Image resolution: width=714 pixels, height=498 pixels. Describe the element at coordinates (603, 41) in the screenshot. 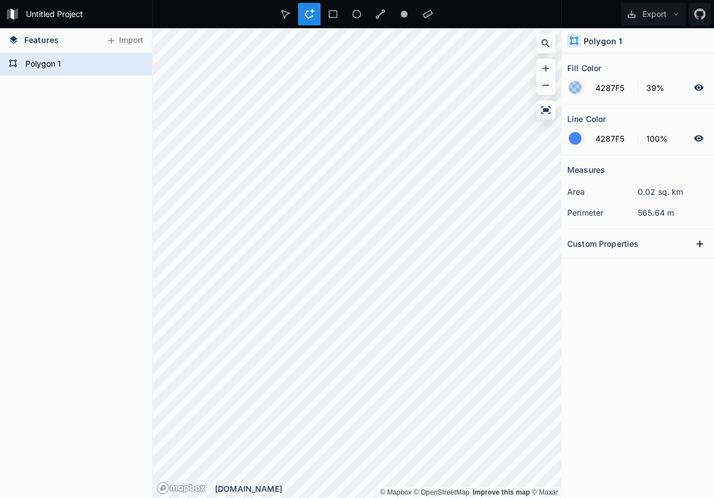

I see `h4: Polygon 1` at that location.